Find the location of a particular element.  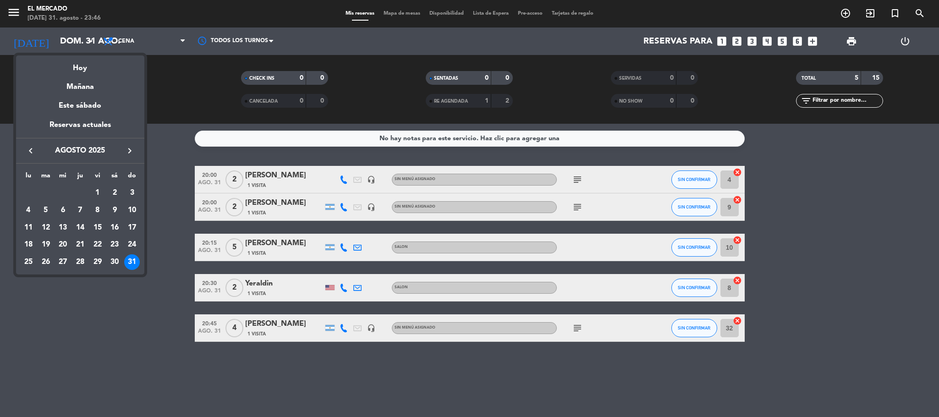

div: 2 is located at coordinates (115, 193).